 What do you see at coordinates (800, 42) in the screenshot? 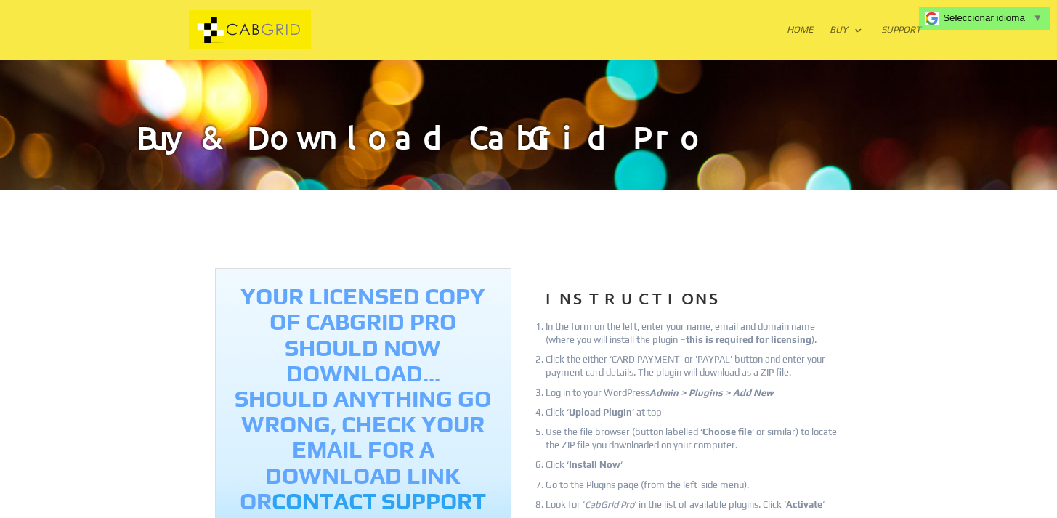
I see `a: Home` at bounding box center [800, 42].